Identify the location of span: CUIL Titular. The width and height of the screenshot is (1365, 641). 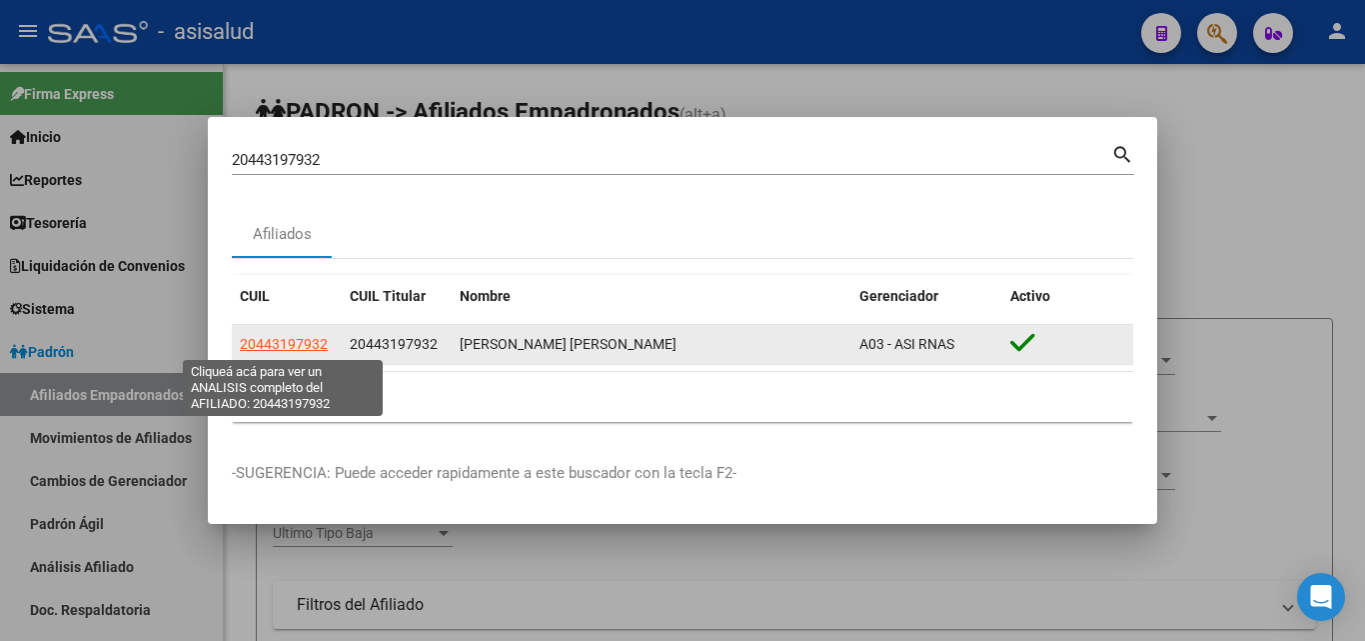
(388, 296).